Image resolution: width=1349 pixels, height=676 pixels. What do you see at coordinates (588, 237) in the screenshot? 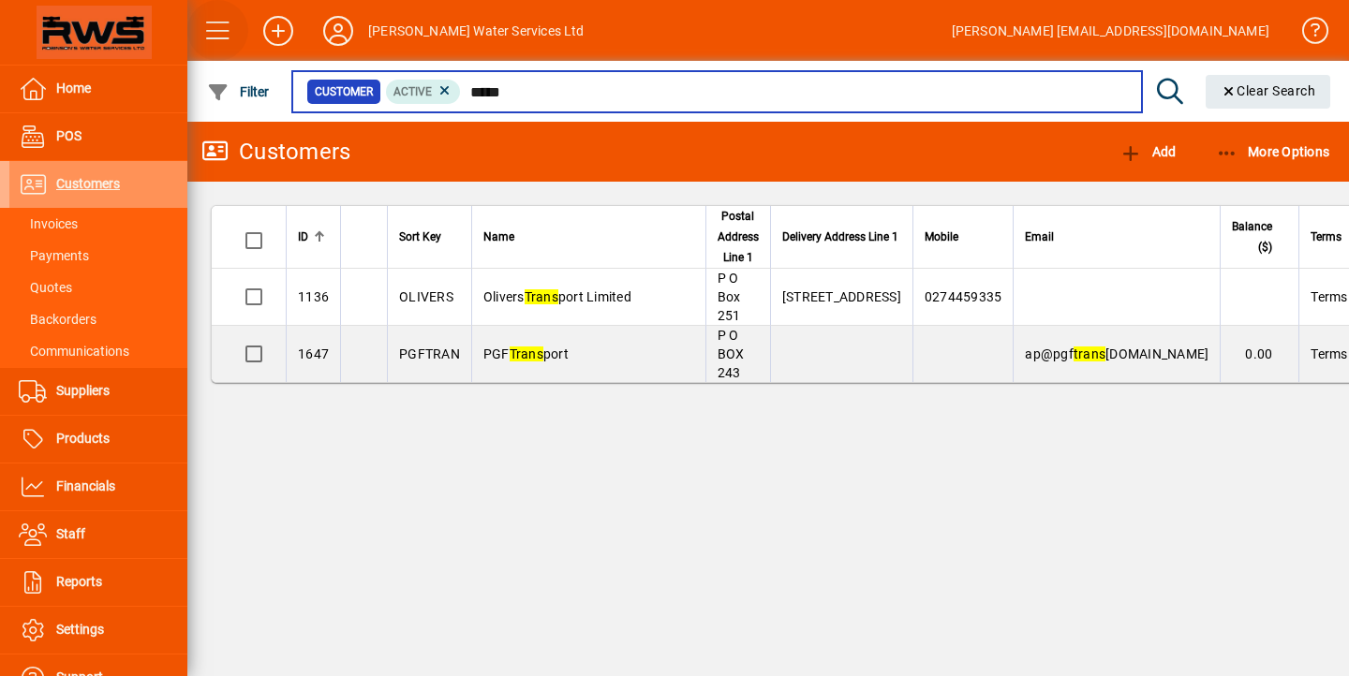
I see `div: Name` at bounding box center [588, 237].